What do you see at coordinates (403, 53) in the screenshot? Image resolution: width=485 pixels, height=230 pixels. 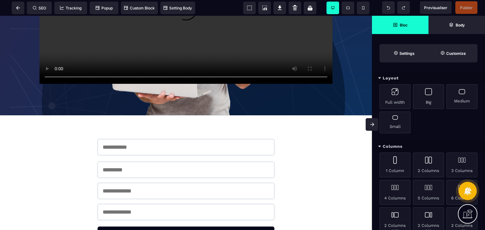 I see `span: Settings` at bounding box center [403, 53].